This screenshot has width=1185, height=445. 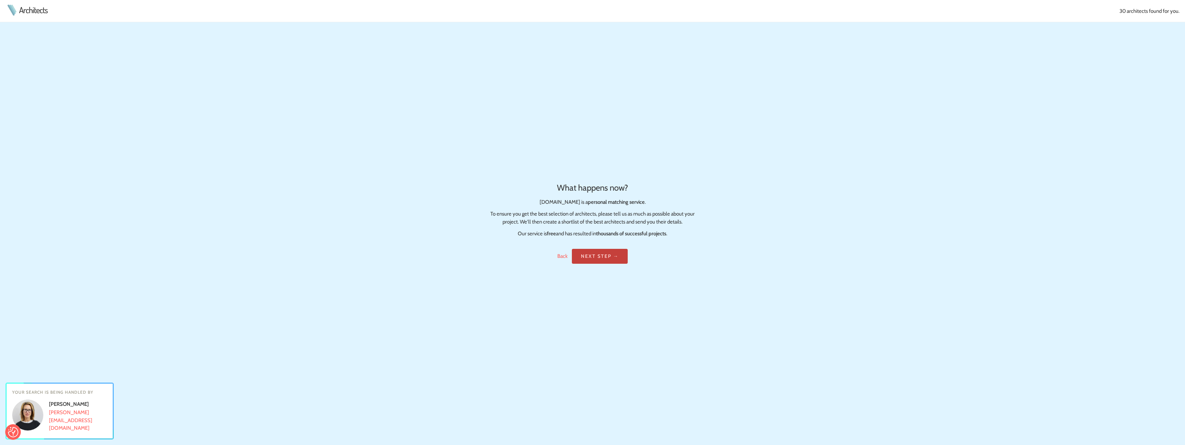 I want to click on img: Revisit consent button, so click(x=13, y=433).